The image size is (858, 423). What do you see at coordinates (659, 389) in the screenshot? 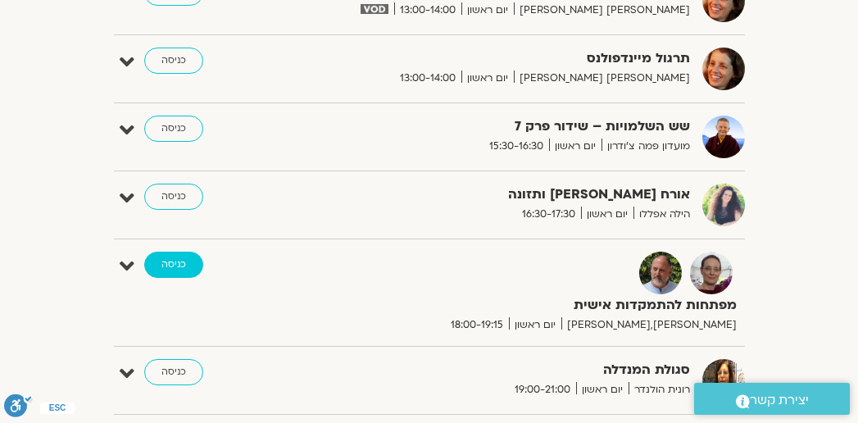
I see `span: רונית הולנדר` at bounding box center [659, 389].